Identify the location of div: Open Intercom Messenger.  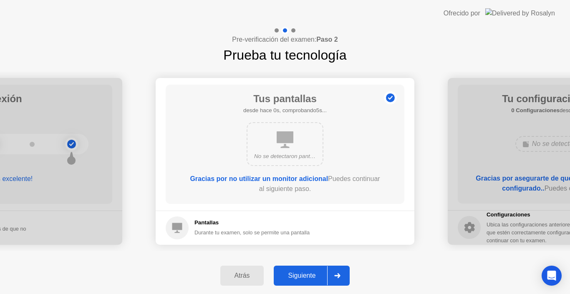
(552, 276).